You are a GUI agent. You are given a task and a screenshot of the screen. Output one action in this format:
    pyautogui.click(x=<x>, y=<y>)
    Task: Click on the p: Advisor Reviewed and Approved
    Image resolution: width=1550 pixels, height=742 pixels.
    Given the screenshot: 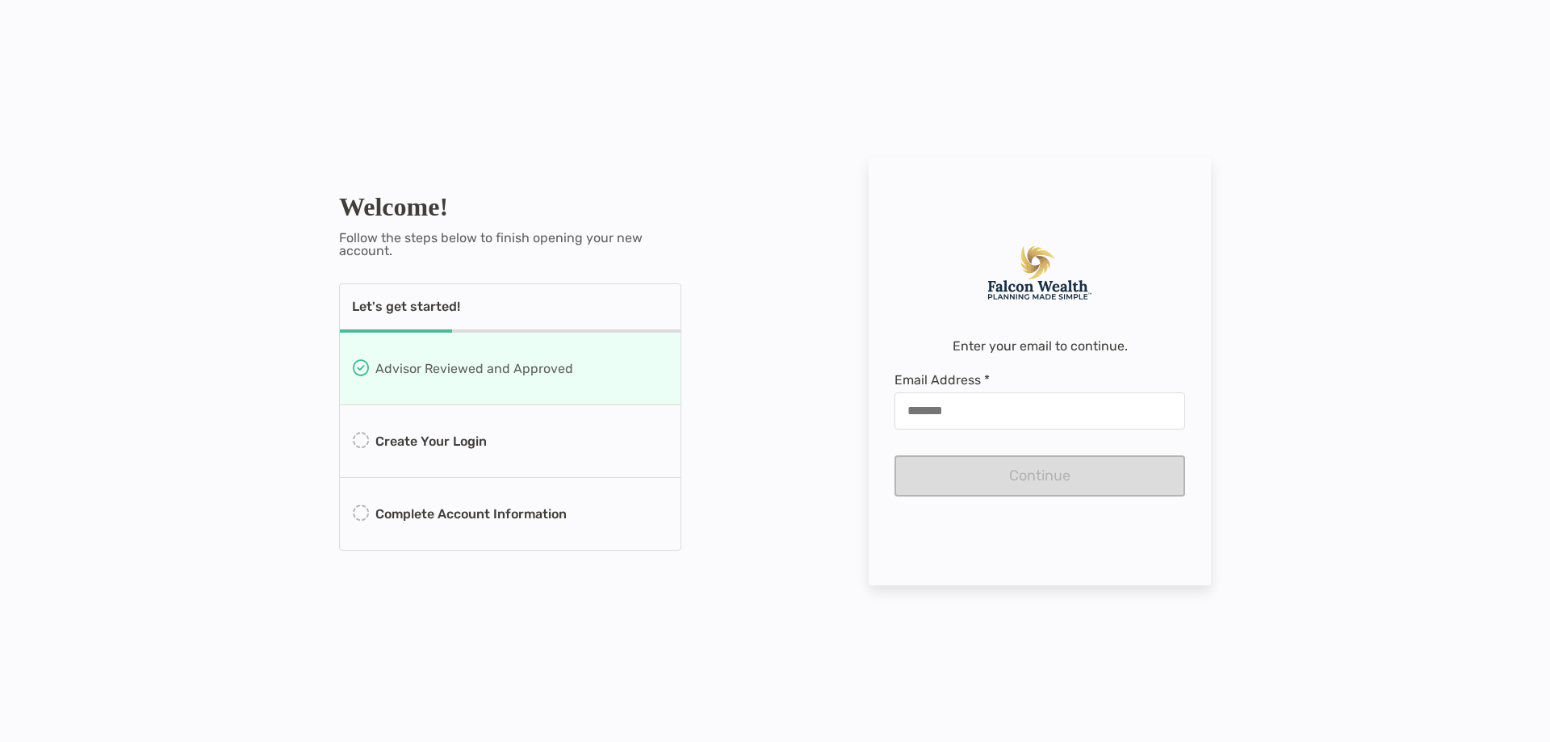 What is the action you would take?
    pyautogui.click(x=474, y=368)
    